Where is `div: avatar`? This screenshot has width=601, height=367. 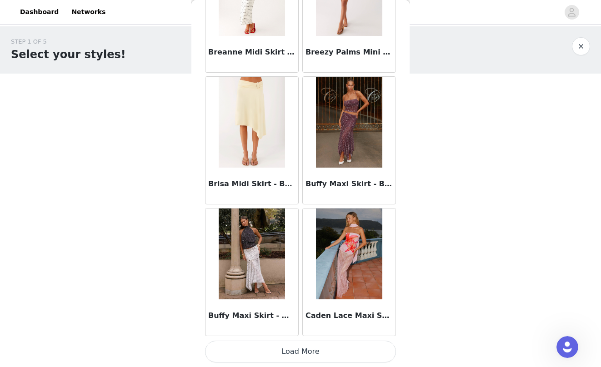
div: avatar is located at coordinates (572, 12).